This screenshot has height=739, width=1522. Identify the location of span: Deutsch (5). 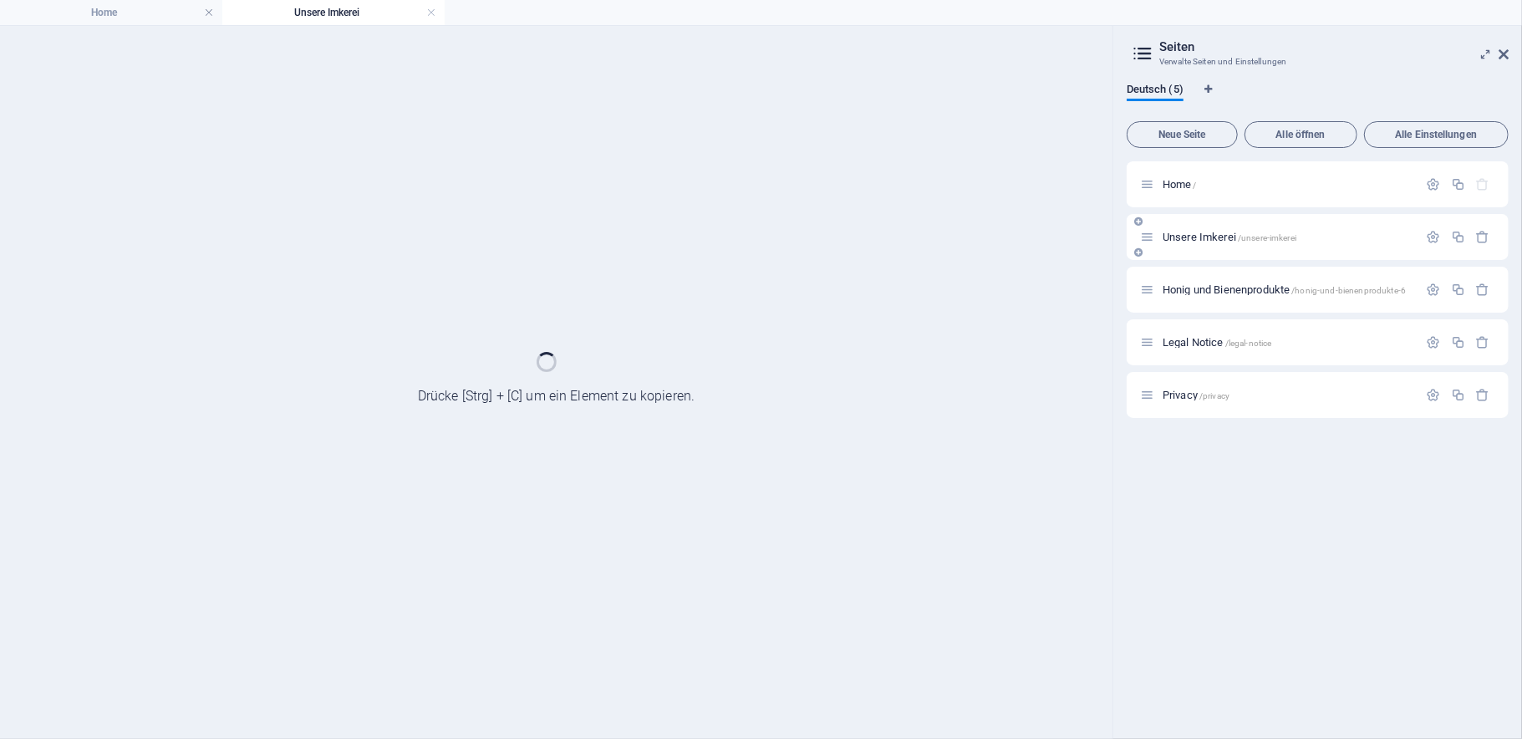
(1155, 91).